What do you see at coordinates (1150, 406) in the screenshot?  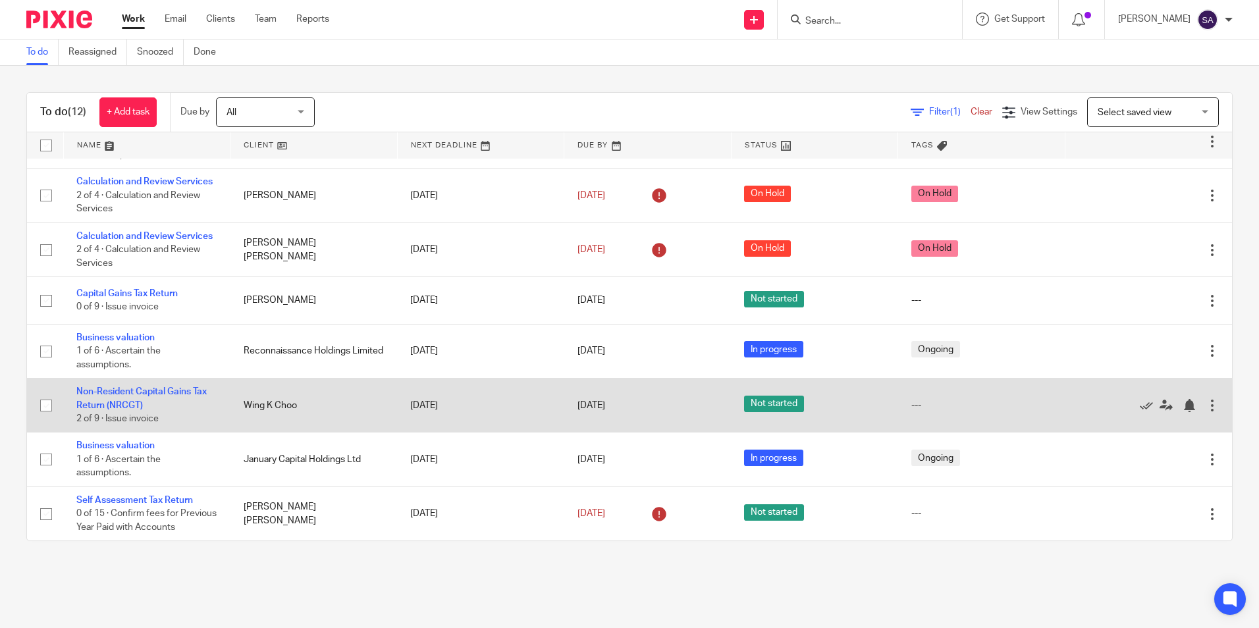 I see `a: Mark as done` at bounding box center [1150, 406].